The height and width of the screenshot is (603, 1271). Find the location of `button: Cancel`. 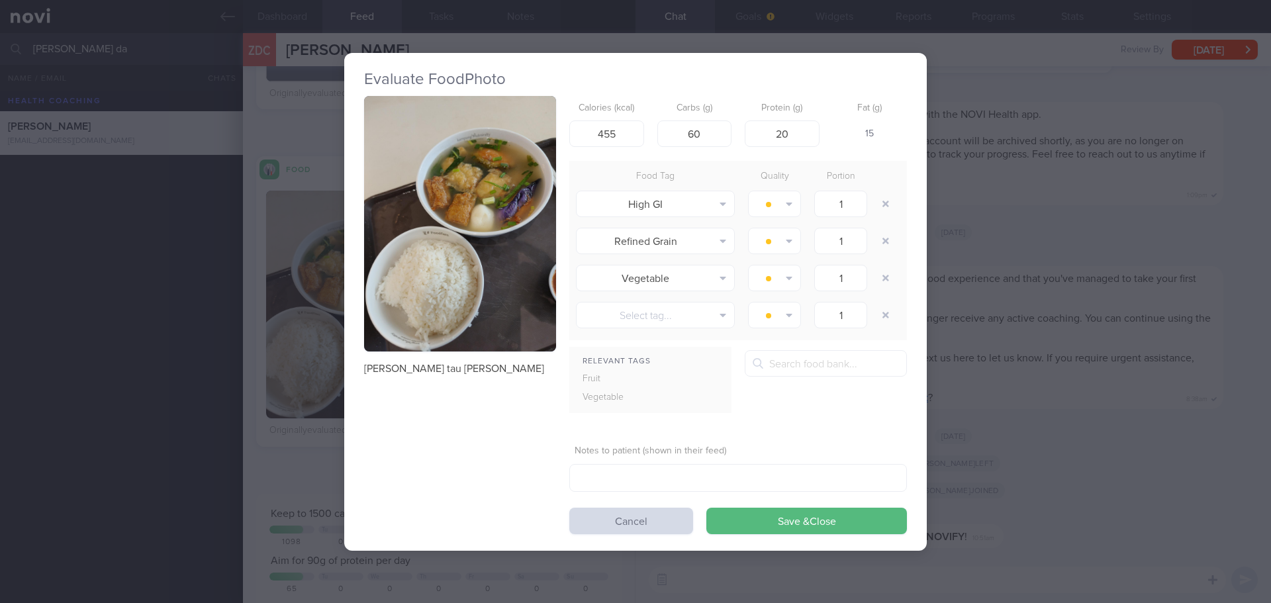

button: Cancel is located at coordinates (631, 521).